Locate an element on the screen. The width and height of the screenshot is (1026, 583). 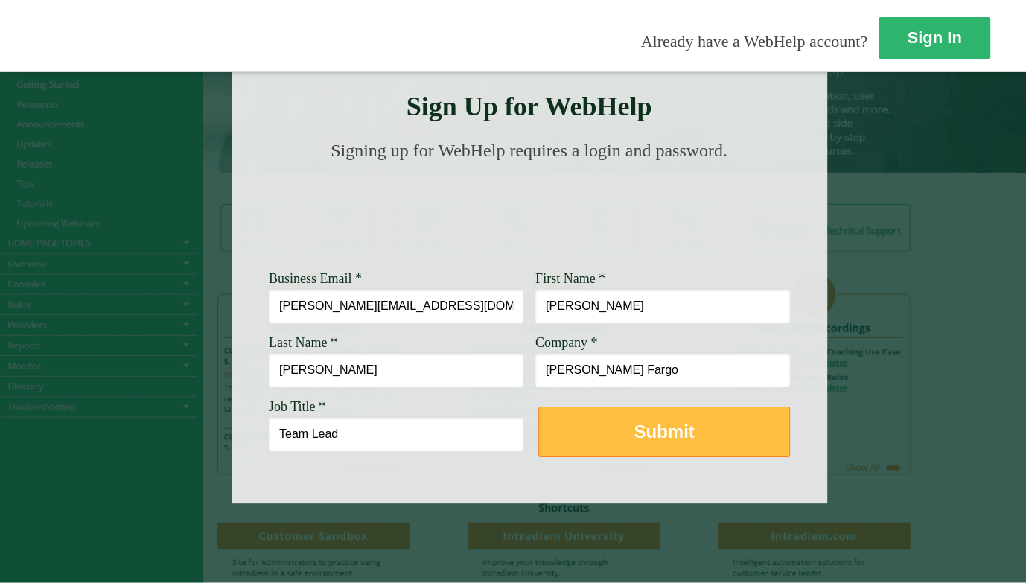
span: Signing up for WebHelp requires a login and password. is located at coordinates (529, 150).